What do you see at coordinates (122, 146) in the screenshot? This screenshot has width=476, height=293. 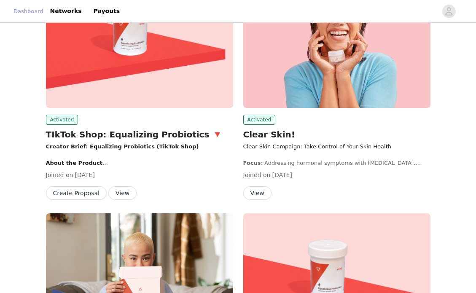 I see `strong: Creator Brief: Equalizing Probiotics (TikTok Shop)` at bounding box center [122, 146].